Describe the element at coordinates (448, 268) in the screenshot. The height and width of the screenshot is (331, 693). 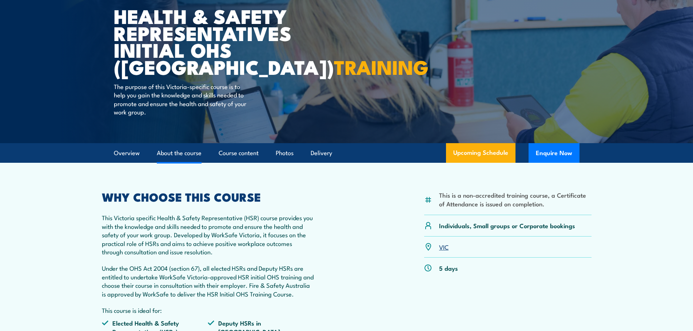
I see `p: 5 days` at that location.